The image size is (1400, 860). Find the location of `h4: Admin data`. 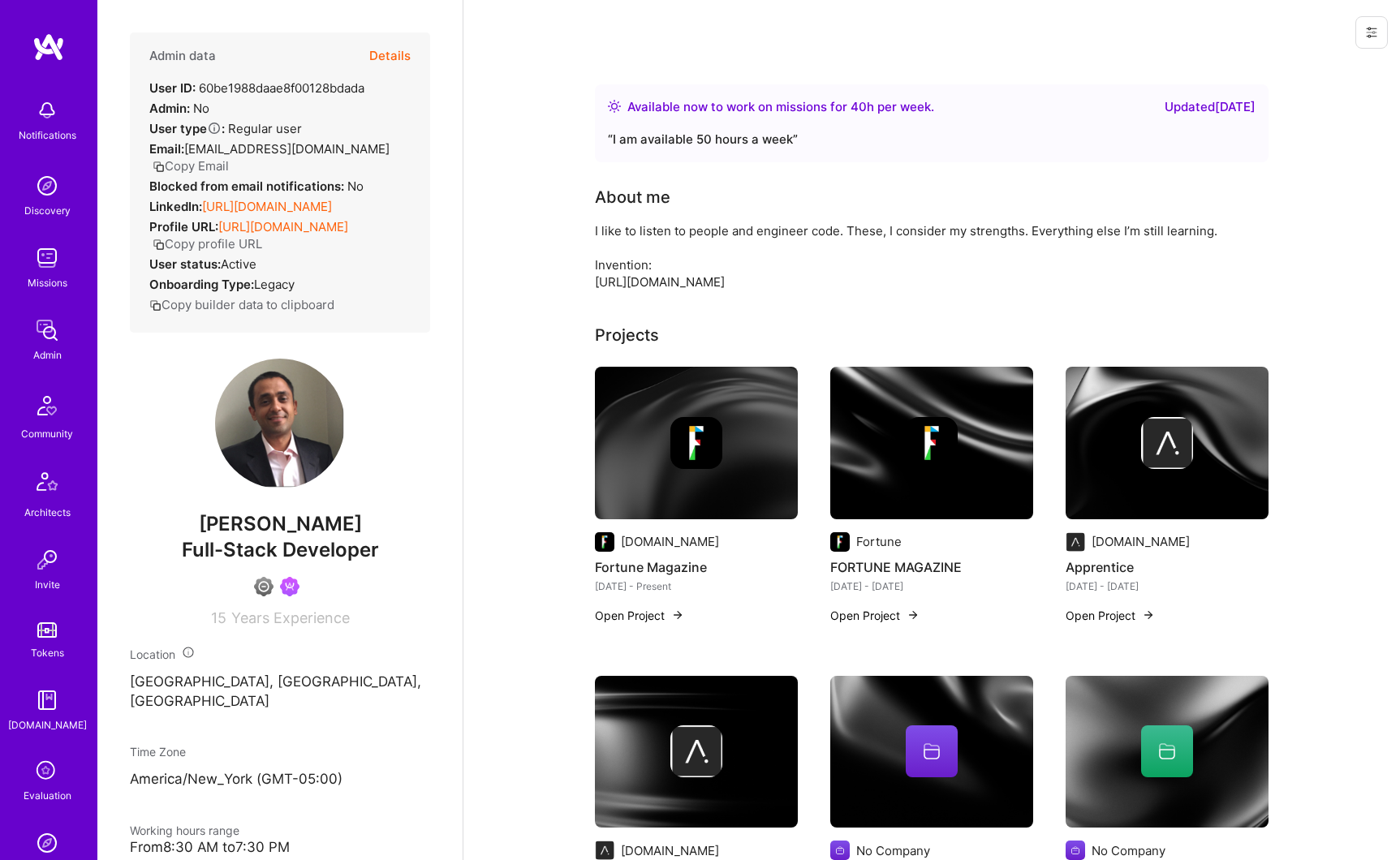

h4: Admin data is located at coordinates (183, 56).